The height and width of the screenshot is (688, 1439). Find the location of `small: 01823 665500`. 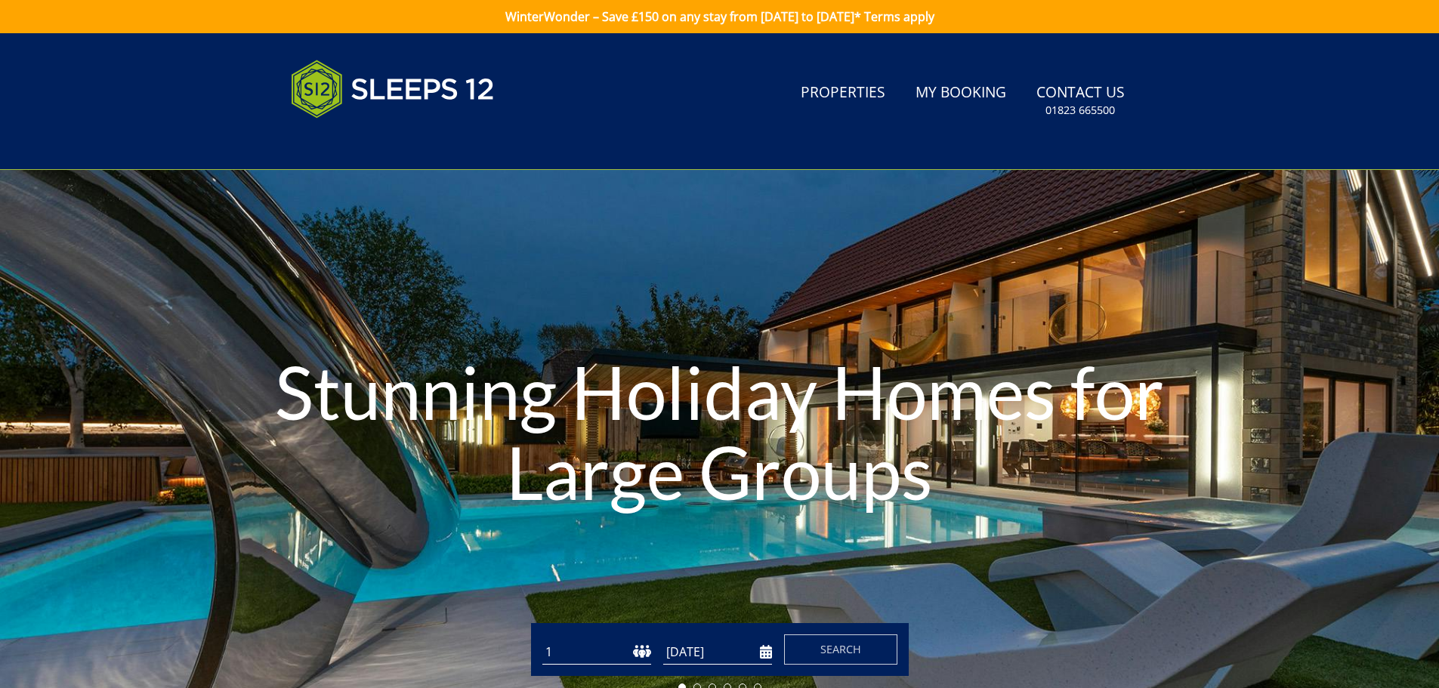

small: 01823 665500 is located at coordinates (1080, 110).